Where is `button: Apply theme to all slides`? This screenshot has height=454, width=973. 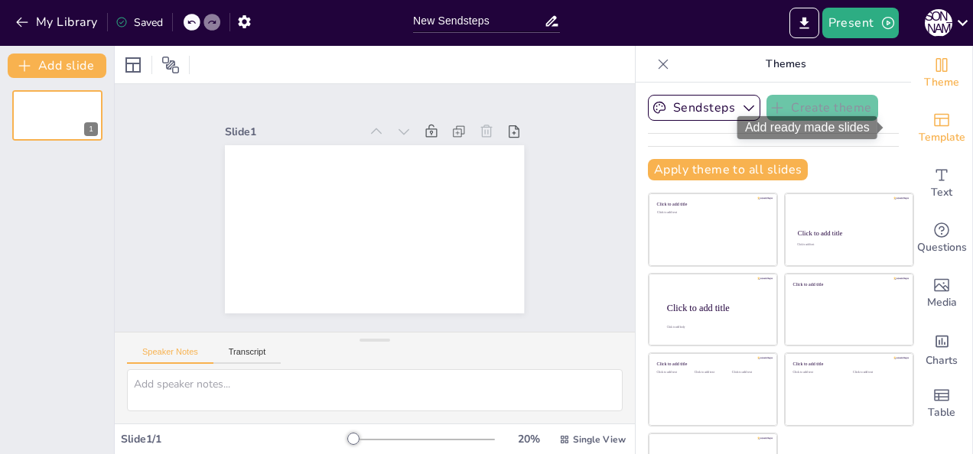
button: Apply theme to all slides is located at coordinates (727, 170).